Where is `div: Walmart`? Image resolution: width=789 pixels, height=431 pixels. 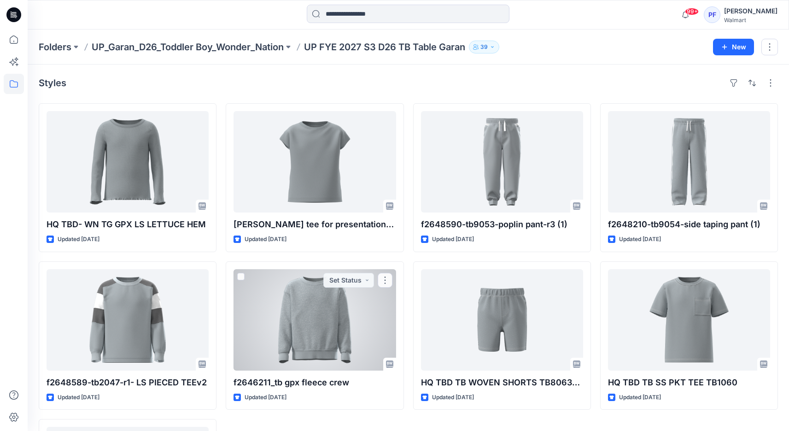 div: Walmart is located at coordinates (751, 20).